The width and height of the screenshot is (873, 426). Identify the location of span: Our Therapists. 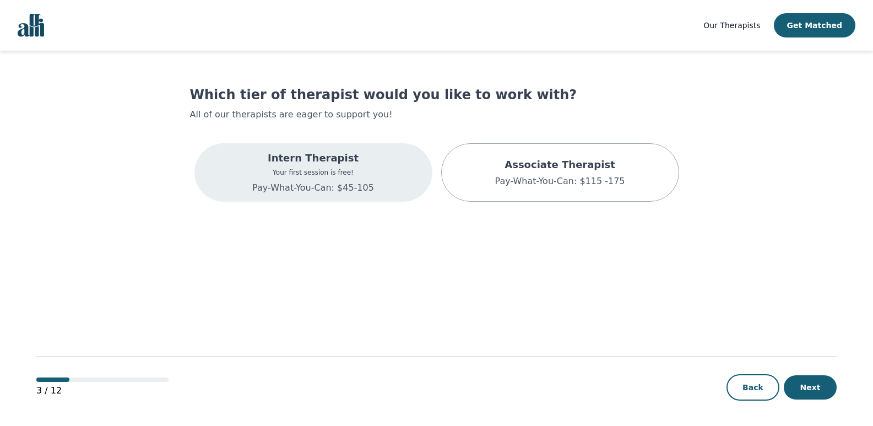
(731, 25).